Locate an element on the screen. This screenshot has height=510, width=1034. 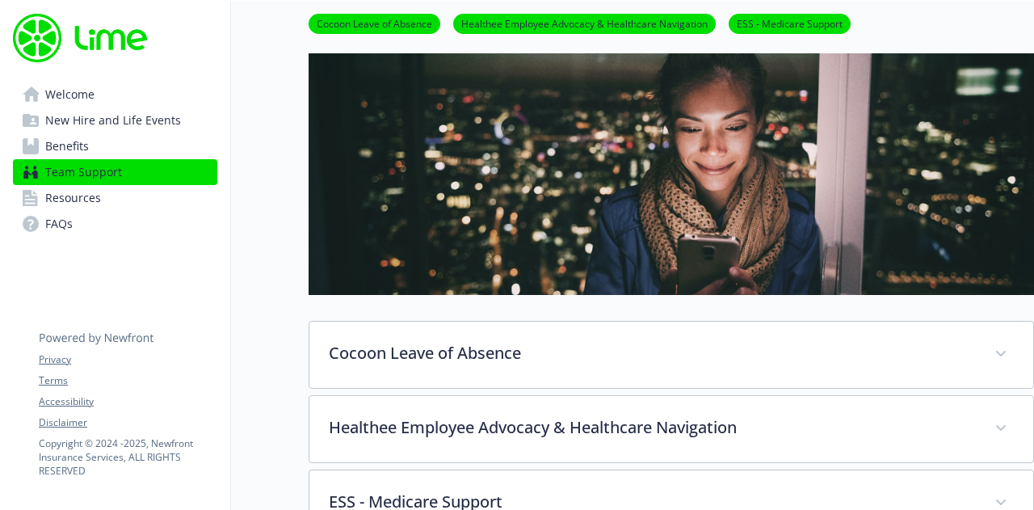
span: FAQs is located at coordinates (59, 224).